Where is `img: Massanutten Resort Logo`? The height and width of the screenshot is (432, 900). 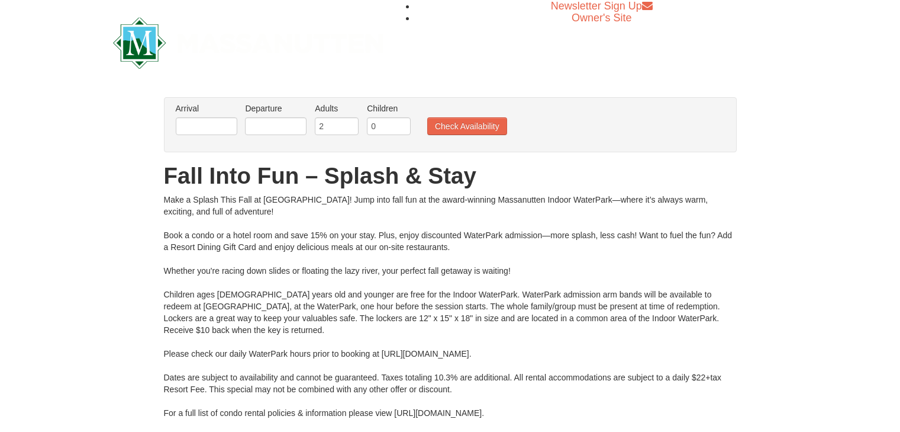
img: Massanutten Resort Logo is located at coordinates (249, 43).